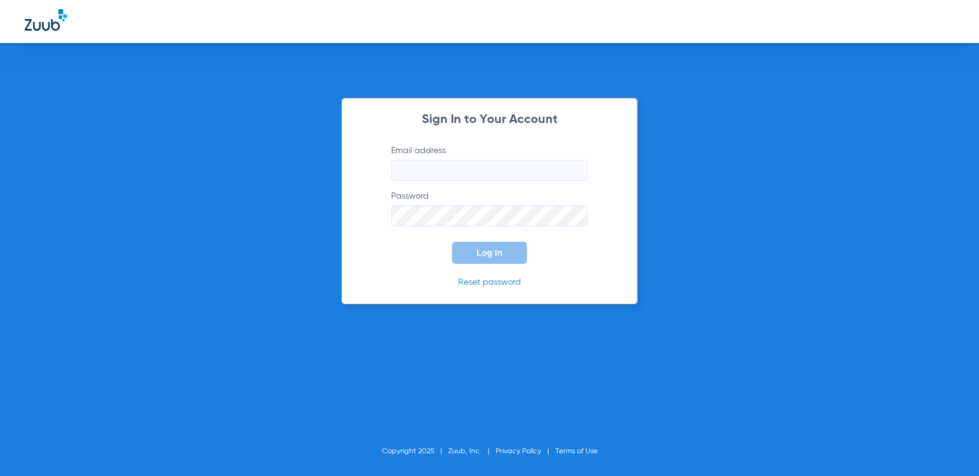  What do you see at coordinates (489, 162) in the screenshot?
I see `label: Email address` at bounding box center [489, 162].